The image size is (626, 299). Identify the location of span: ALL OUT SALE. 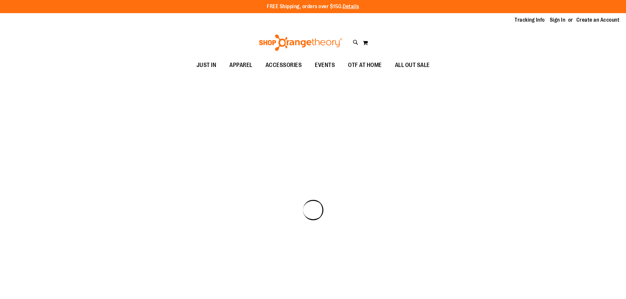
(412, 65).